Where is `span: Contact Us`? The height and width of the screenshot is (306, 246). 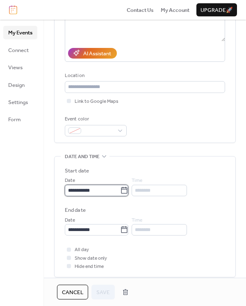 span: Contact Us is located at coordinates (140, 10).